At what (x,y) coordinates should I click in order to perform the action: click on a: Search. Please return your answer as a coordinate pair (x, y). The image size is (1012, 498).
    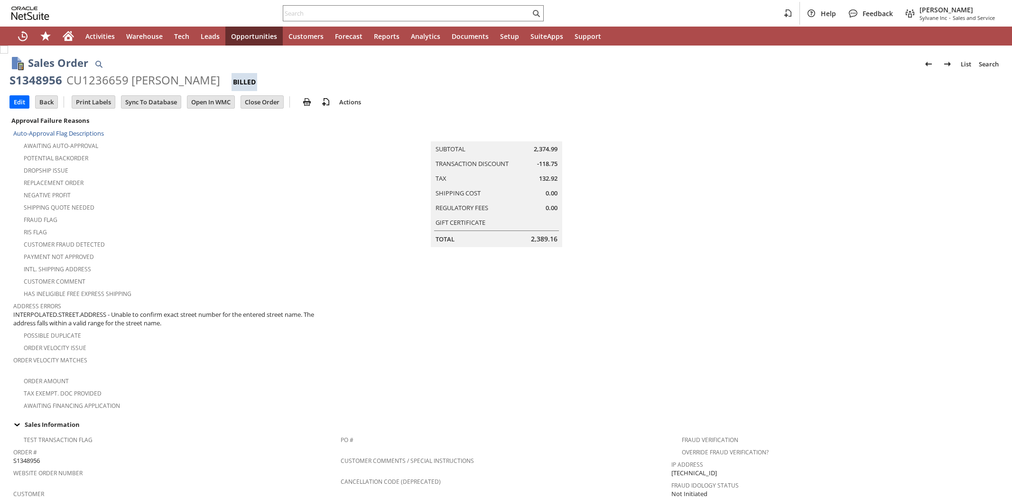
    Looking at the image, I should click on (989, 64).